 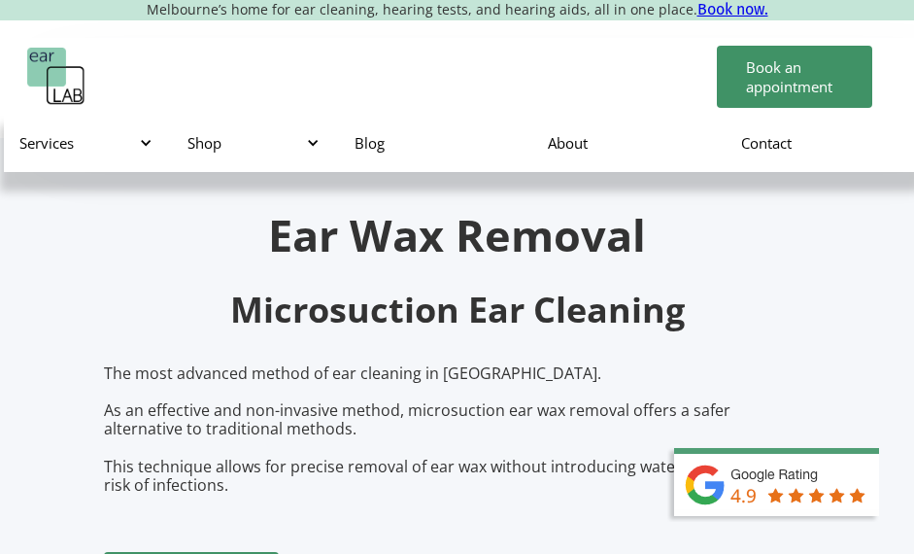 I want to click on a: Book an appointment, so click(x=795, y=77).